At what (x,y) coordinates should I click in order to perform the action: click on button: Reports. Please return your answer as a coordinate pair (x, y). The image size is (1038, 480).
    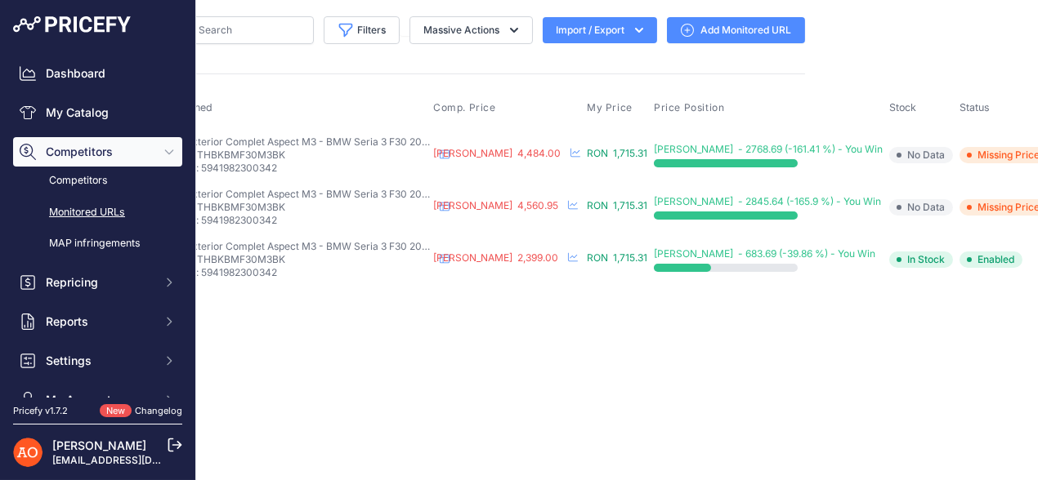
    Looking at the image, I should click on (97, 322).